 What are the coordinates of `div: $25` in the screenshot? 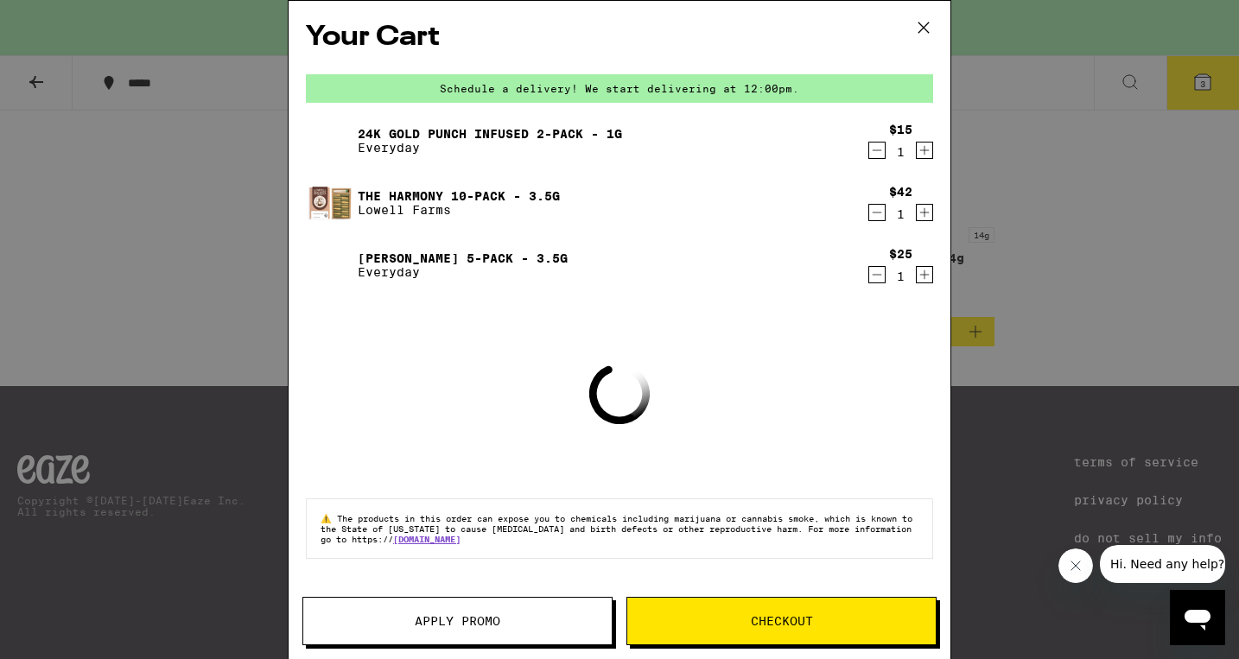 It's located at (900, 254).